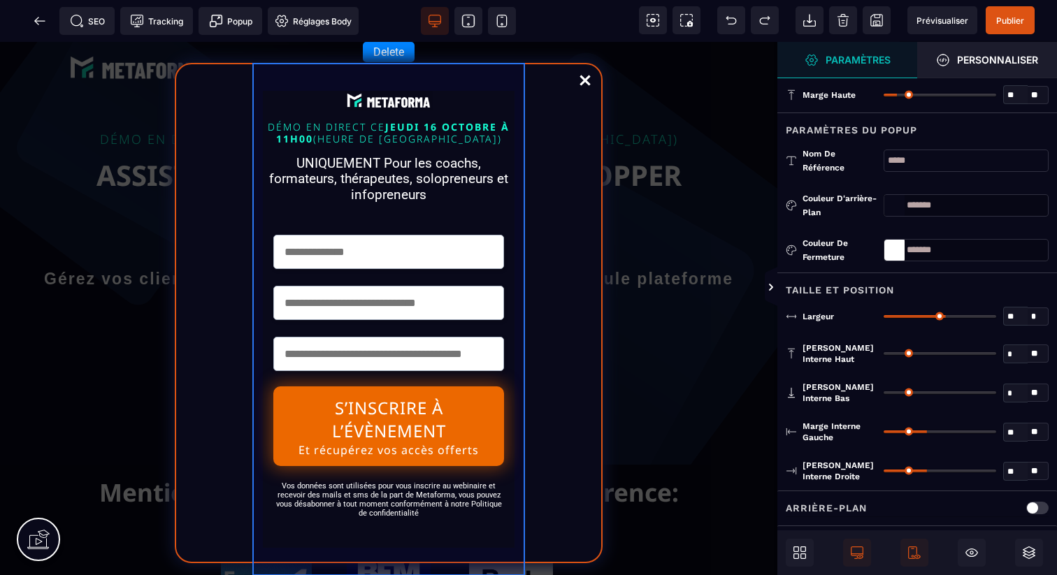  I want to click on span: Enregistrer, so click(877, 20).